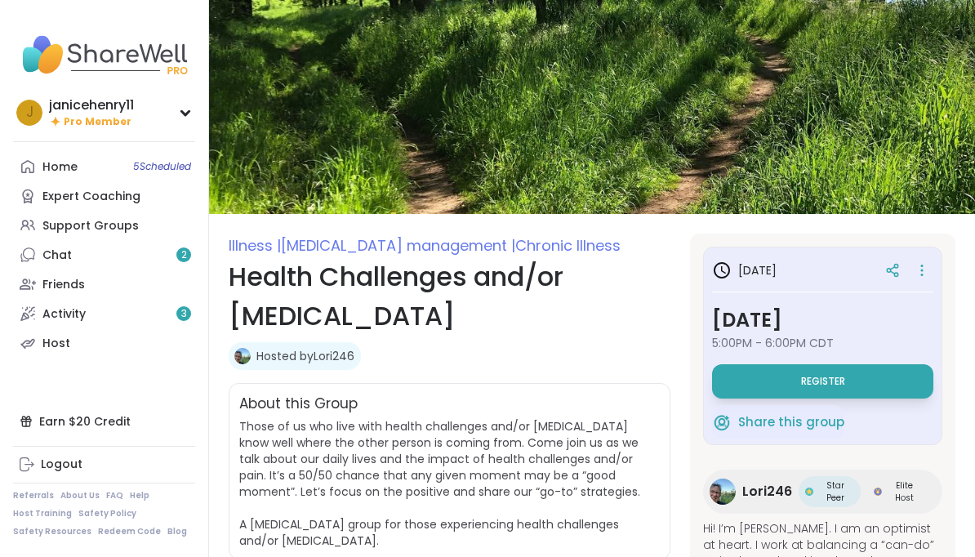 The height and width of the screenshot is (557, 975). I want to click on a: Chat2, so click(104, 255).